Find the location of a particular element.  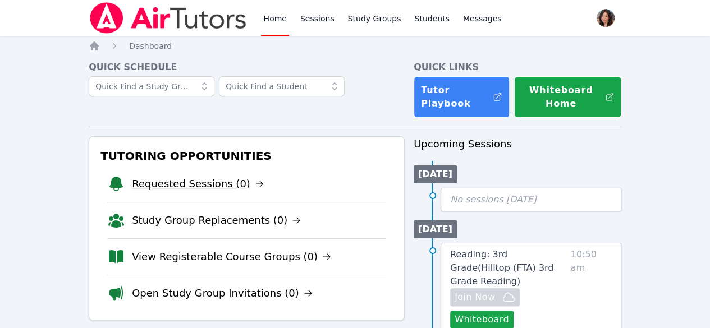

h3: Upcoming Sessions is located at coordinates (517, 144).